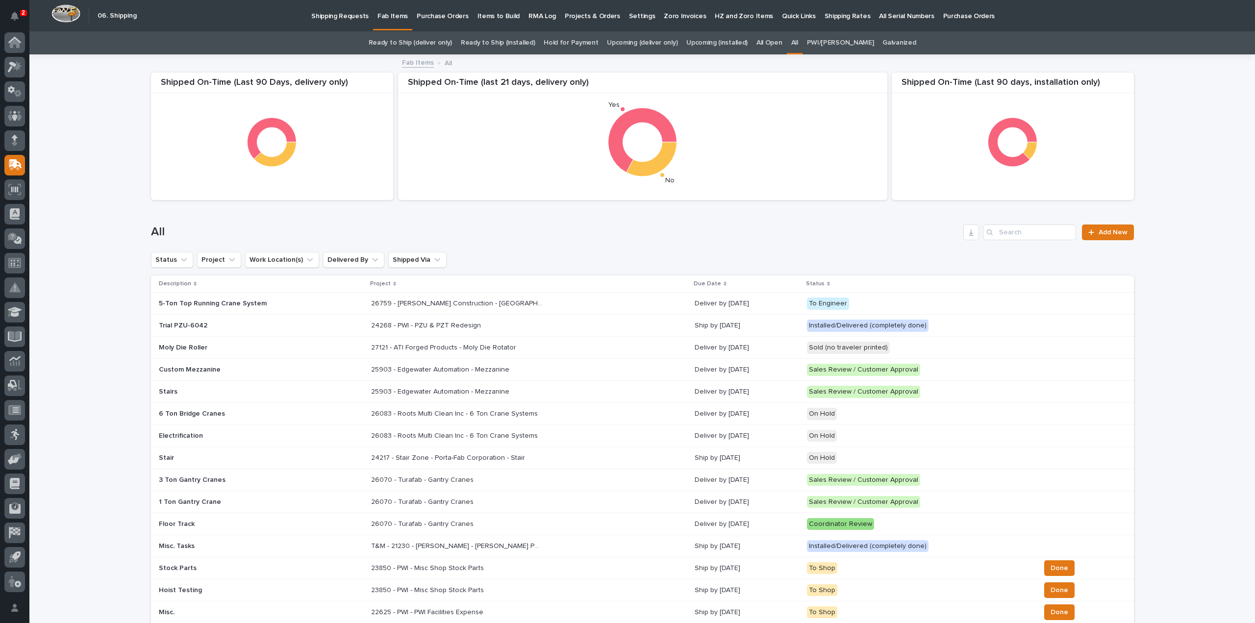  I want to click on tr: Electrification26083 - Roots Multi Clean Inc - 6 Ton Crane Systems26083 - Roots Multi Clean Inc -..., so click(642, 436).